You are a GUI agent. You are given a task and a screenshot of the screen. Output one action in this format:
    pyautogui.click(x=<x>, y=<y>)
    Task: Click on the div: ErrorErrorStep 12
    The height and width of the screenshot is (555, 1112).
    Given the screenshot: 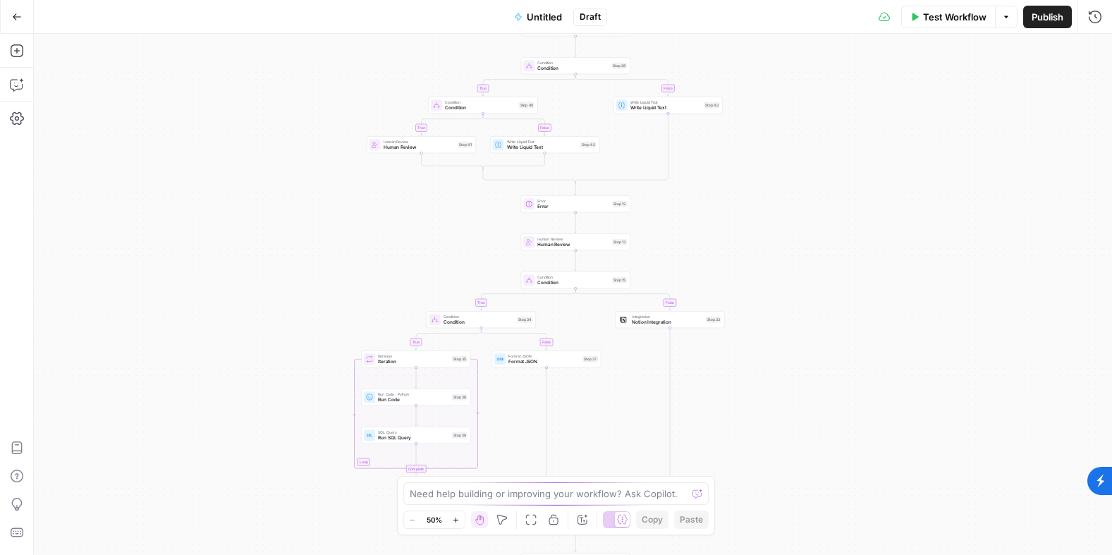 What is the action you would take?
    pyautogui.click(x=575, y=204)
    